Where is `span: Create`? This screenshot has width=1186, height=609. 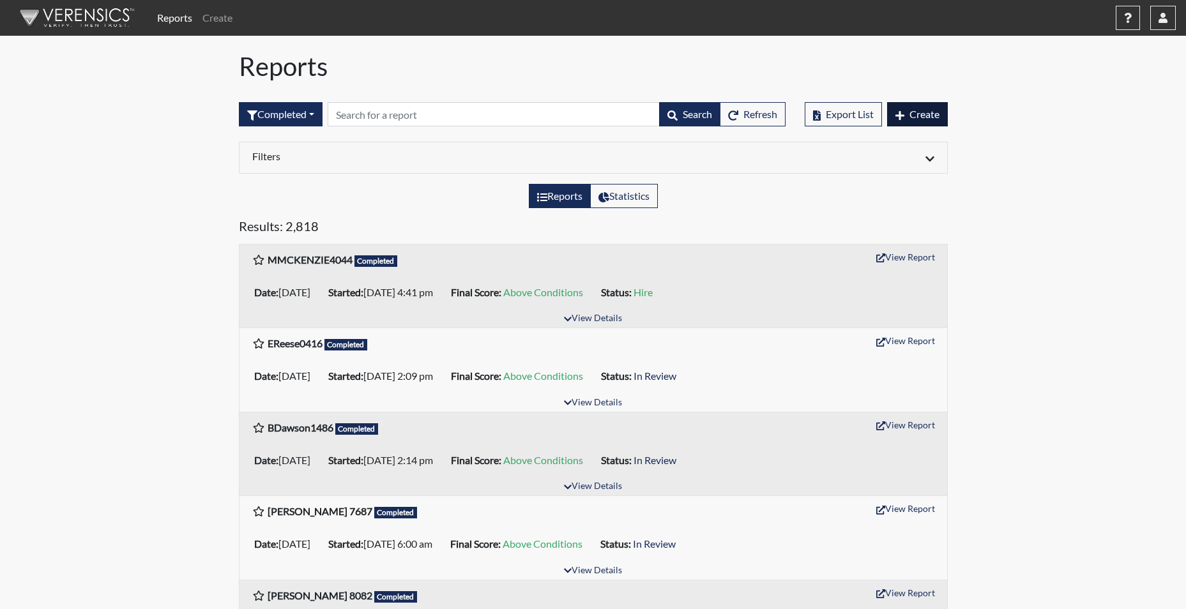
span: Create is located at coordinates (924, 114).